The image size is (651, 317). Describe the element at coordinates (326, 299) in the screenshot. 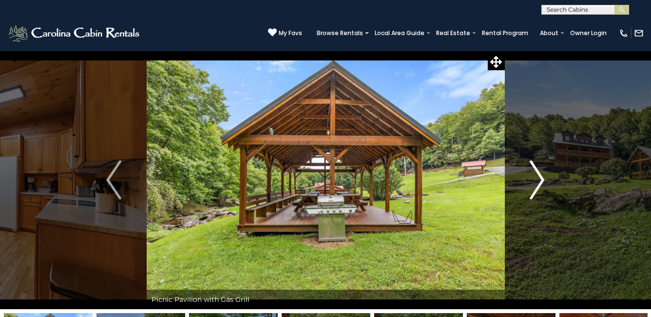

I see `div: Picnic Pavilion with Gas Grill` at that location.